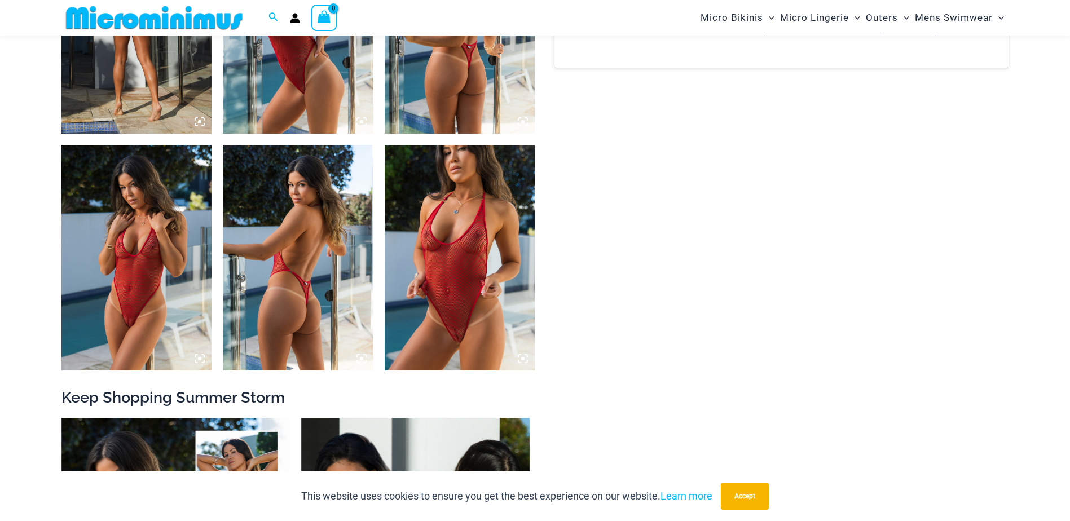 The width and height of the screenshot is (1070, 521). Describe the element at coordinates (745, 497) in the screenshot. I see `button: Accept` at that location.